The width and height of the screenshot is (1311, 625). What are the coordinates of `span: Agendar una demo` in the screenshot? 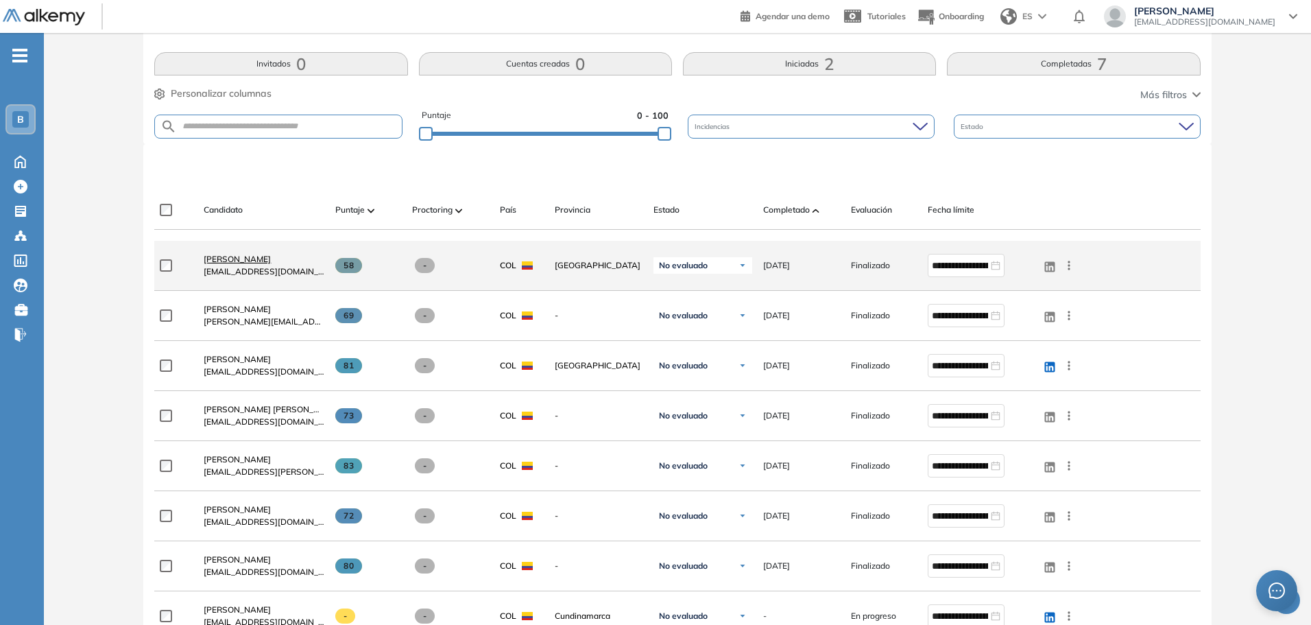 It's located at (793, 16).